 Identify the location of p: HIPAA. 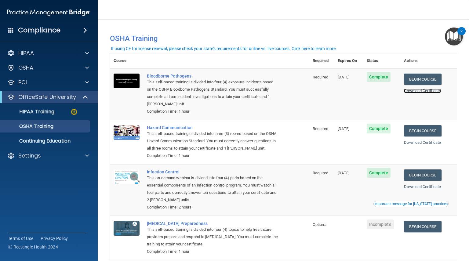
(26, 53).